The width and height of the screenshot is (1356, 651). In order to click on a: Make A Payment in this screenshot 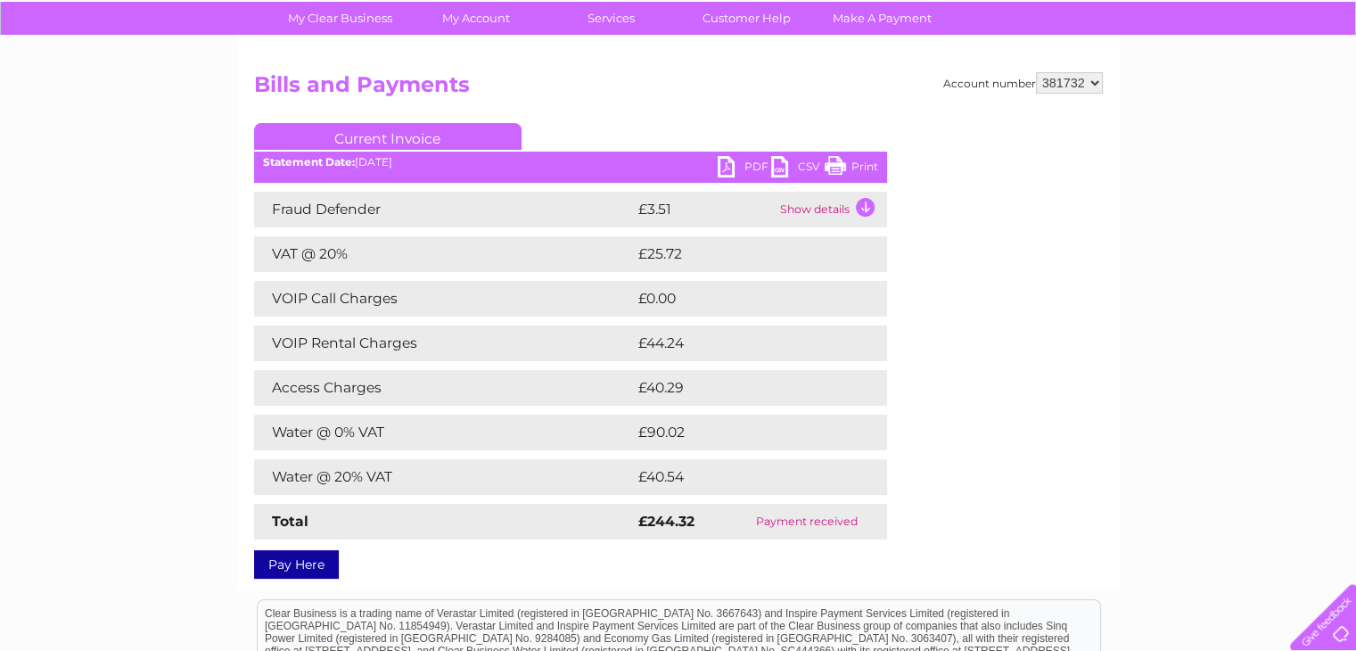, I will do `click(881, 18)`.